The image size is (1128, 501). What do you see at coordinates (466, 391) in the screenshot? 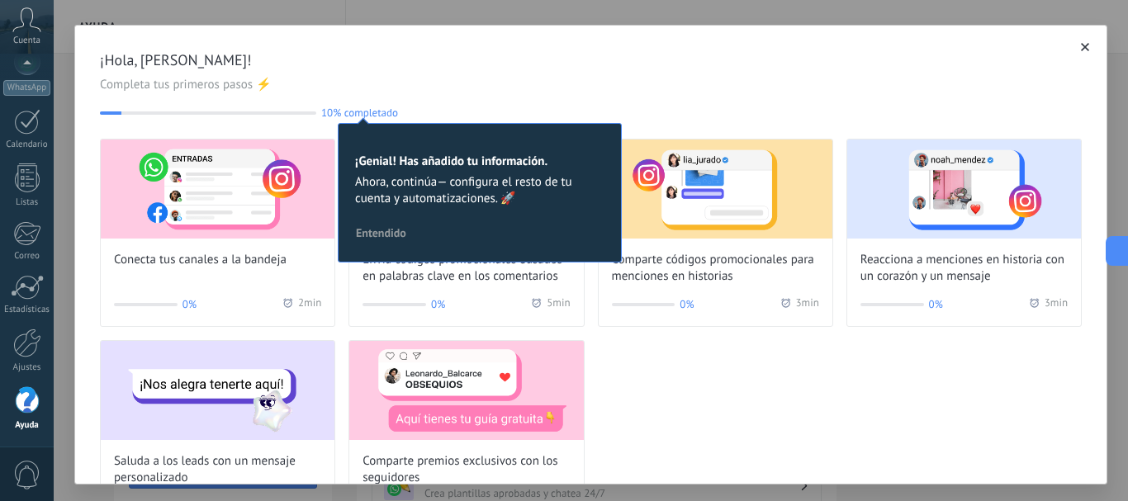
I see `img: Share exclusive rewards with followers` at bounding box center [466, 391].